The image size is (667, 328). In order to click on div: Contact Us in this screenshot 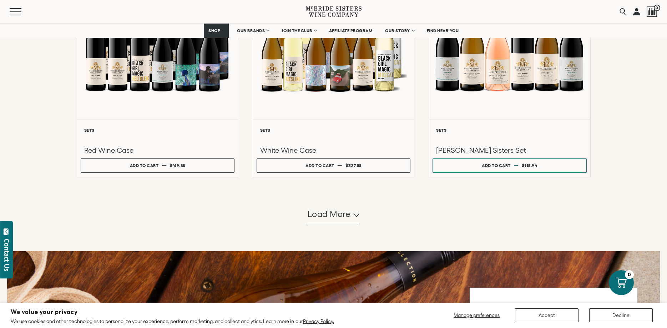, I will do `click(7, 255)`.